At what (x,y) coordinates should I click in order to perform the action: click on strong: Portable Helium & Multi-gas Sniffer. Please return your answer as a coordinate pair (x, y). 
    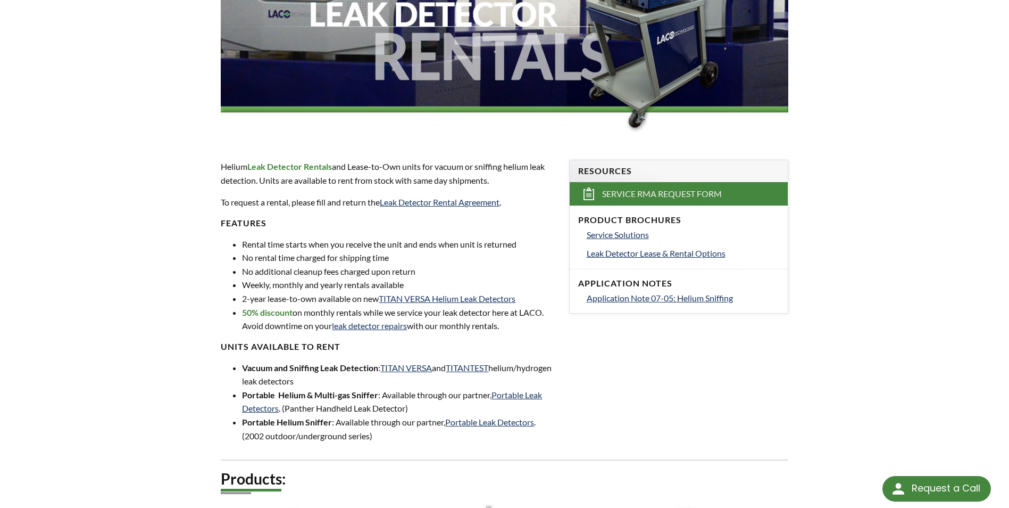
    Looking at the image, I should click on (310, 394).